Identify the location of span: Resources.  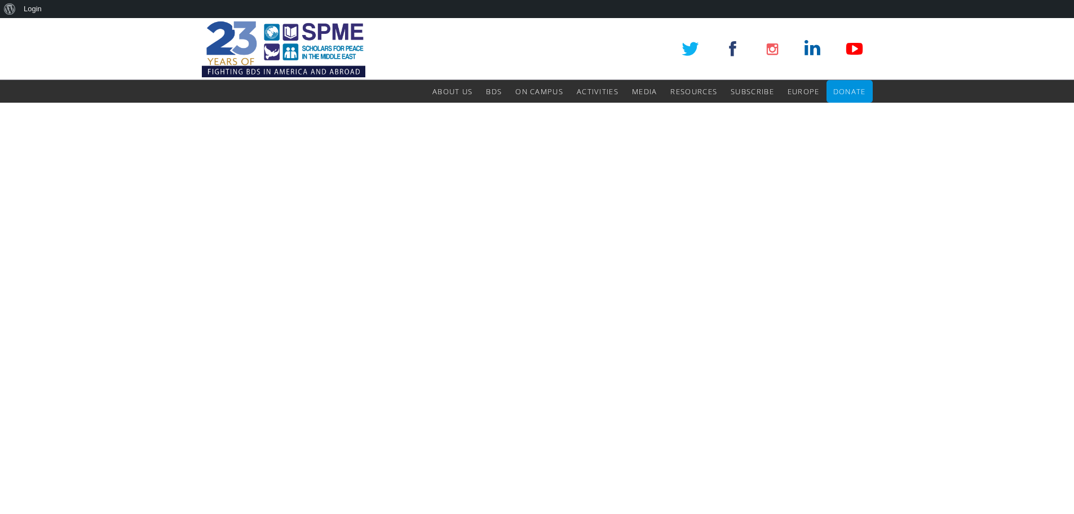
(693, 91).